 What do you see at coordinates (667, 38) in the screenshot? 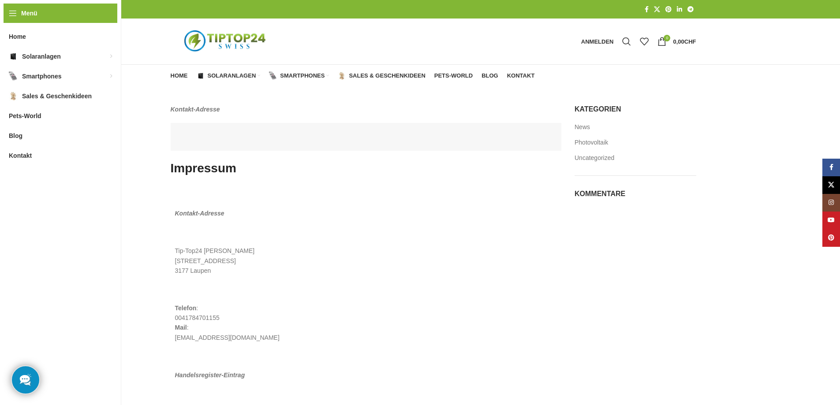
I see `span: 0` at bounding box center [667, 38].